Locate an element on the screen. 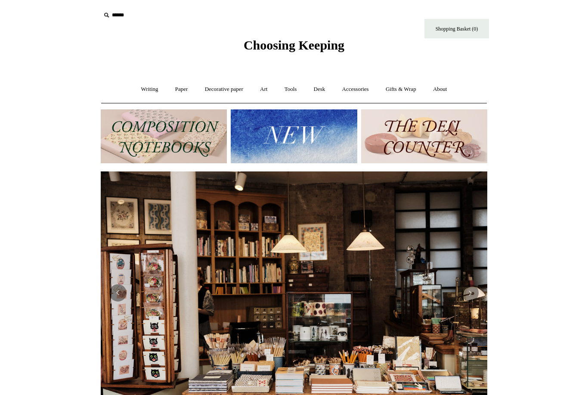 The image size is (588, 395). a: Shopping Basket (0) is located at coordinates (457, 28).